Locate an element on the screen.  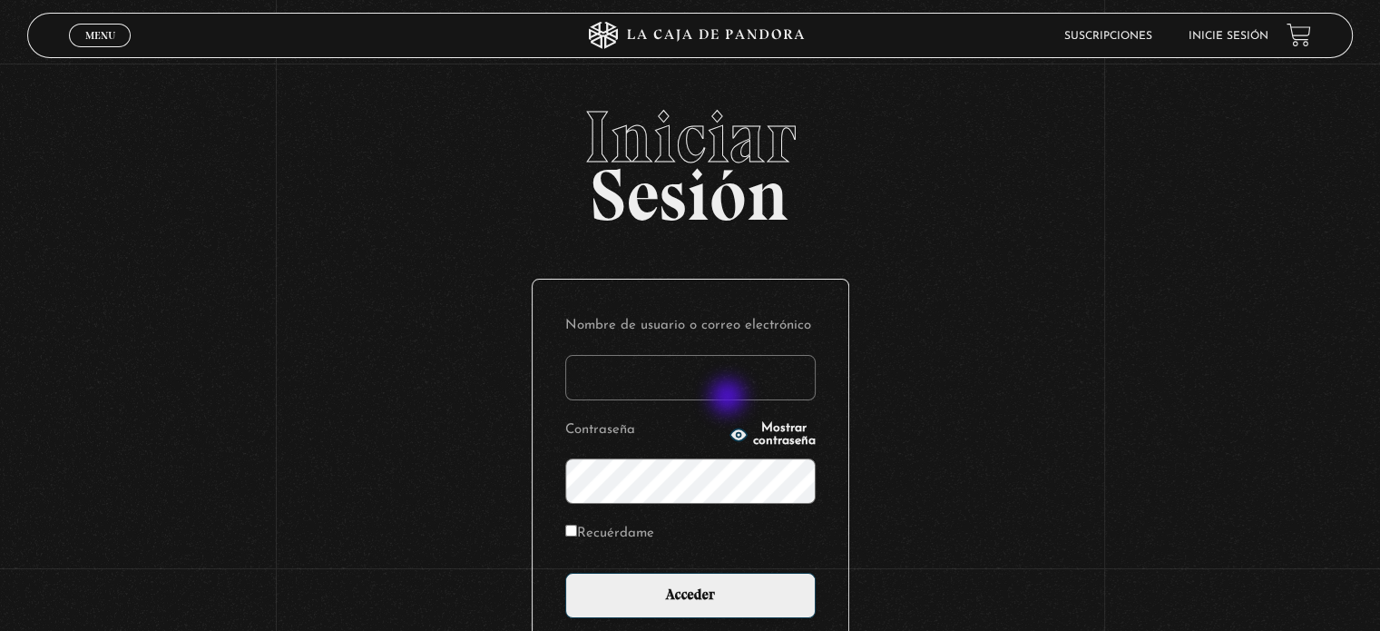
span: Cerrar is located at coordinates (100, 52).